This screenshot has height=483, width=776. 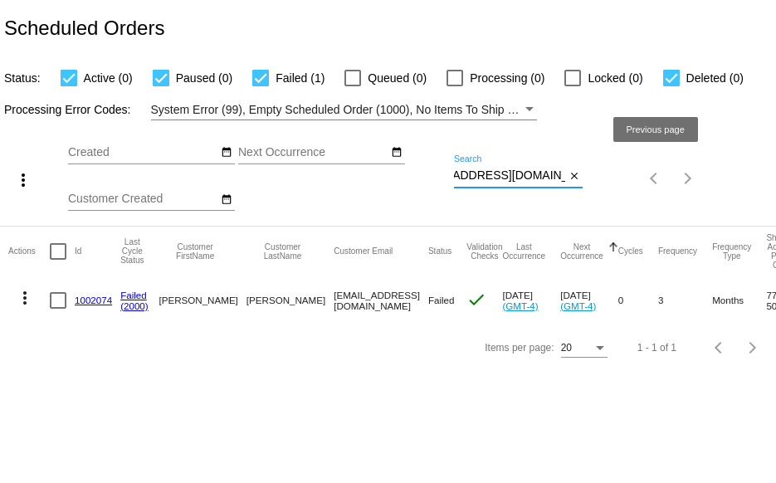 I want to click on input: Next Occurrence, so click(x=313, y=153).